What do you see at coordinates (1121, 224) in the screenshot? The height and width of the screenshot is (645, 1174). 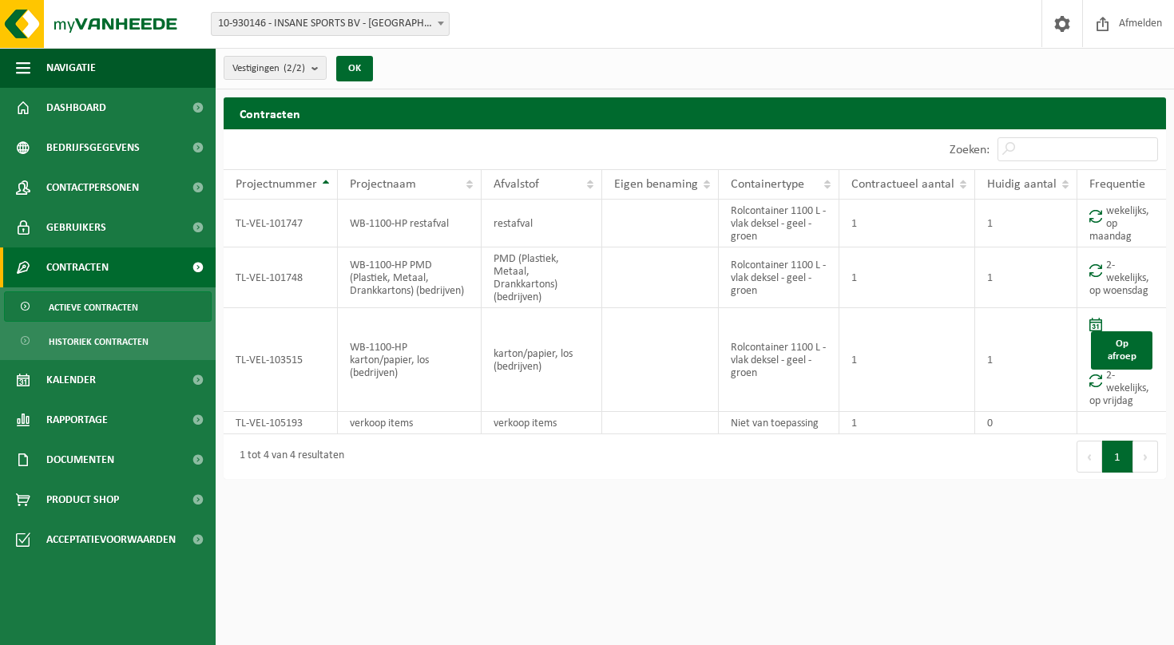 I see `td: wekelijks, op maandag` at bounding box center [1121, 224].